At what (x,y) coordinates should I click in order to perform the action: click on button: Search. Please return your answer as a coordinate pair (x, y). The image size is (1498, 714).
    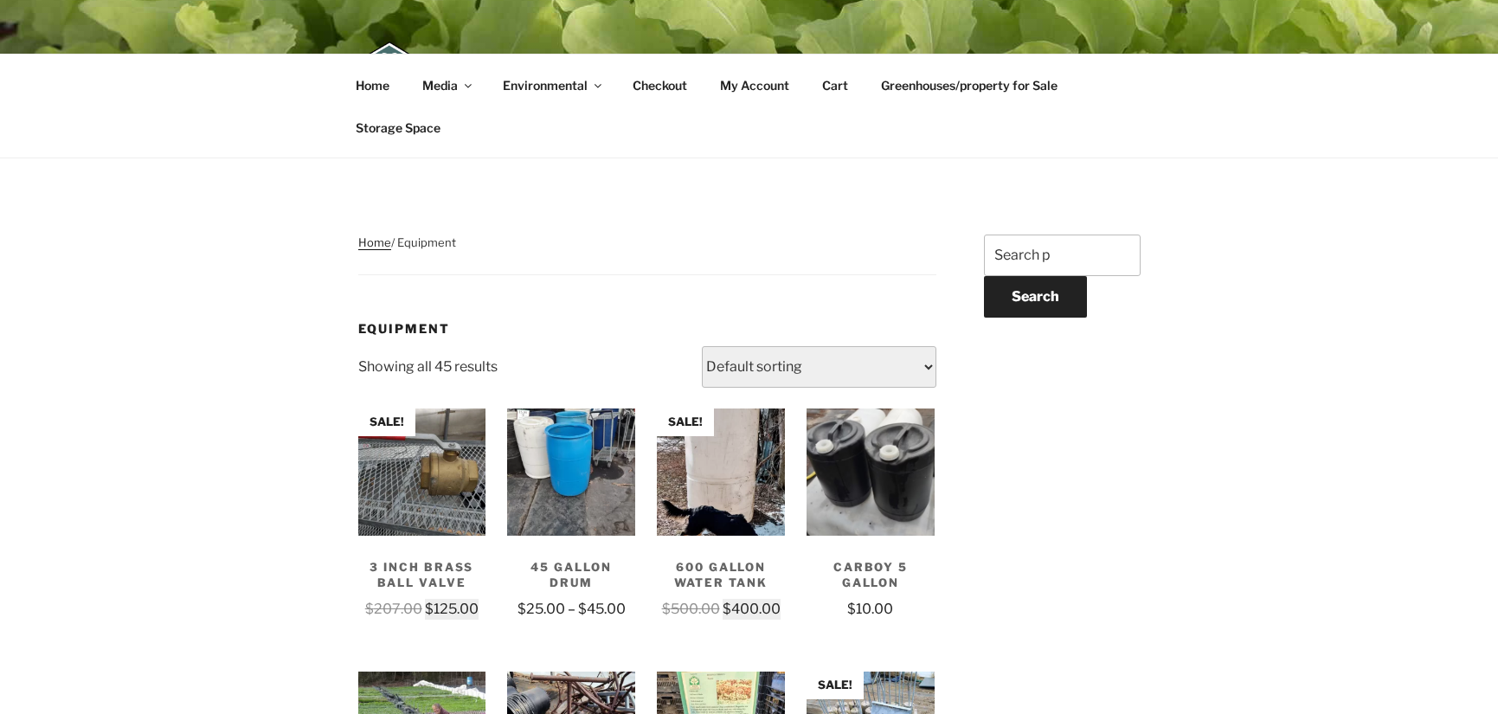
    Looking at the image, I should click on (1035, 297).